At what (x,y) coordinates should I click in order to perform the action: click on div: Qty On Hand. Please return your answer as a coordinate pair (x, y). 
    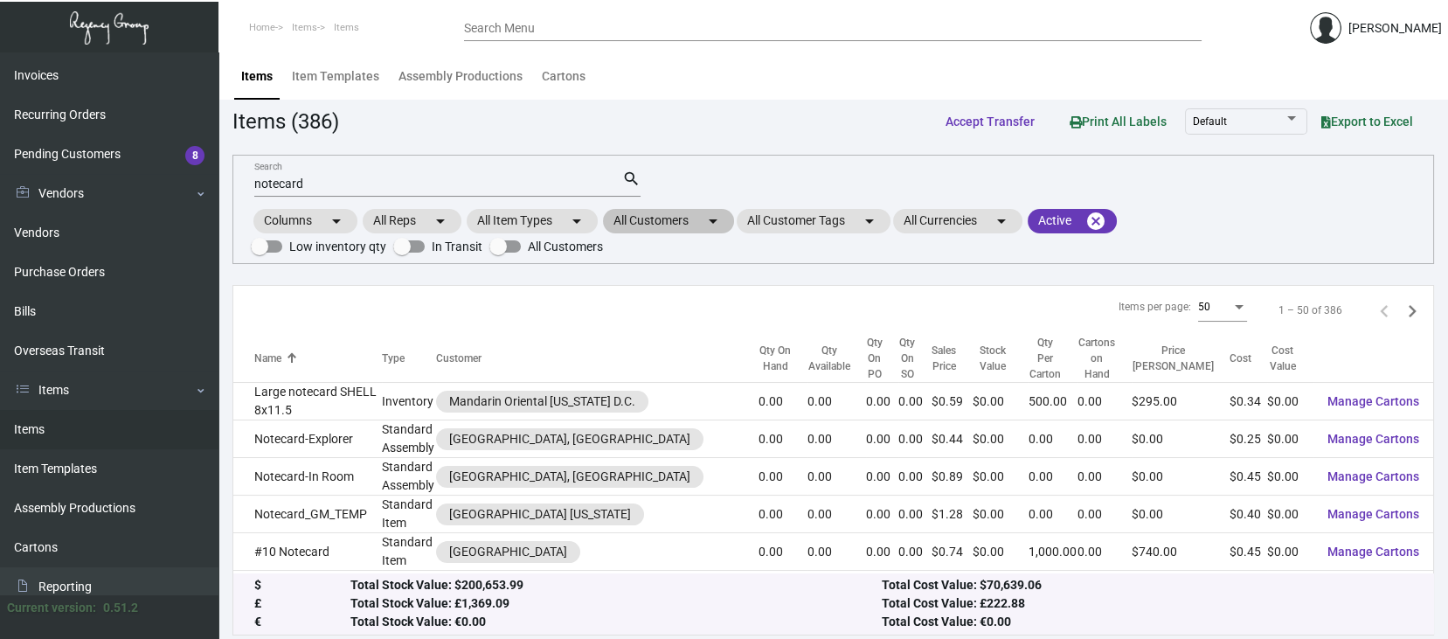
    Looking at the image, I should click on (783, 358).